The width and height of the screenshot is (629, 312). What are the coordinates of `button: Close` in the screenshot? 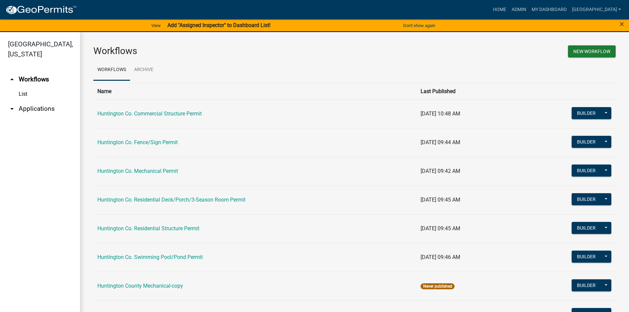 It's located at (621, 24).